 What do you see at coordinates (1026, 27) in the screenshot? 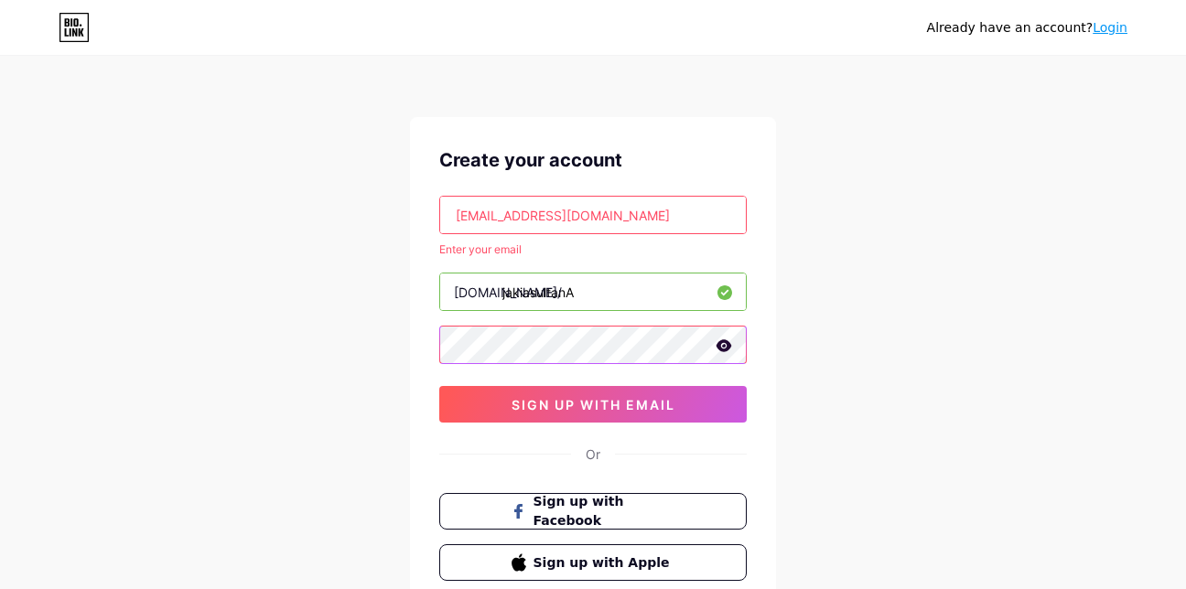
I see `div: Already have an account?` at bounding box center [1026, 27].